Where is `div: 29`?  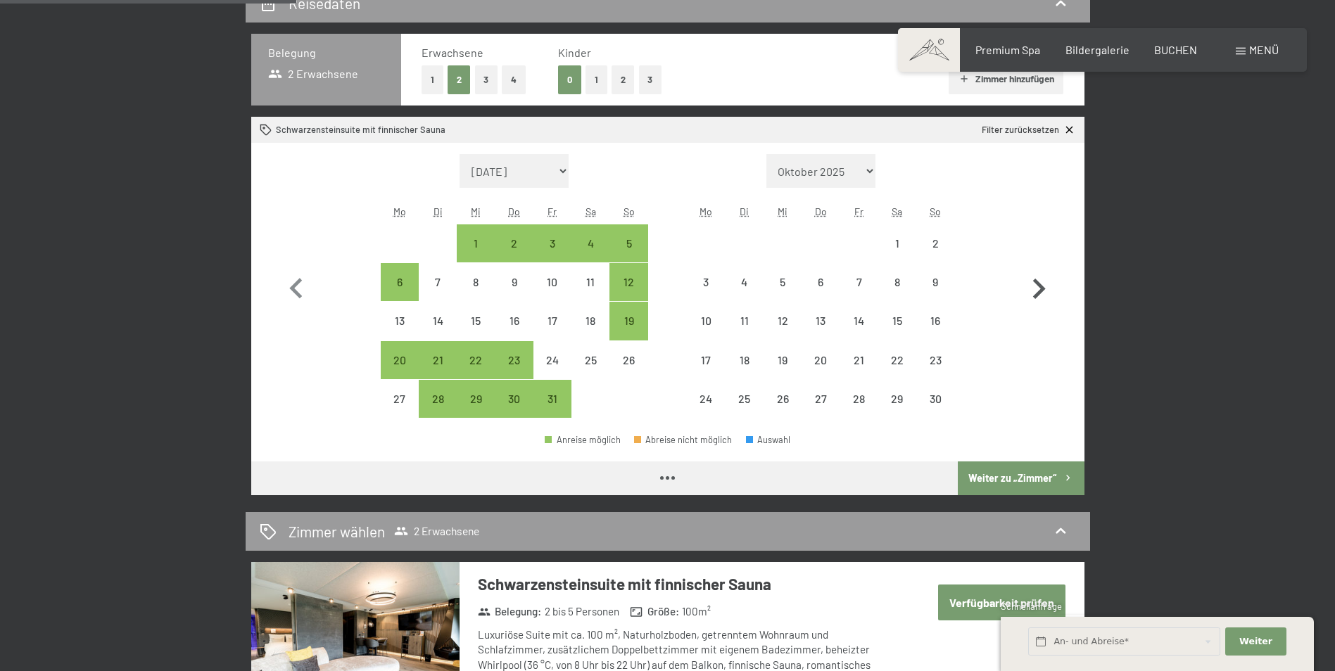
div: 29 is located at coordinates (897, 411).